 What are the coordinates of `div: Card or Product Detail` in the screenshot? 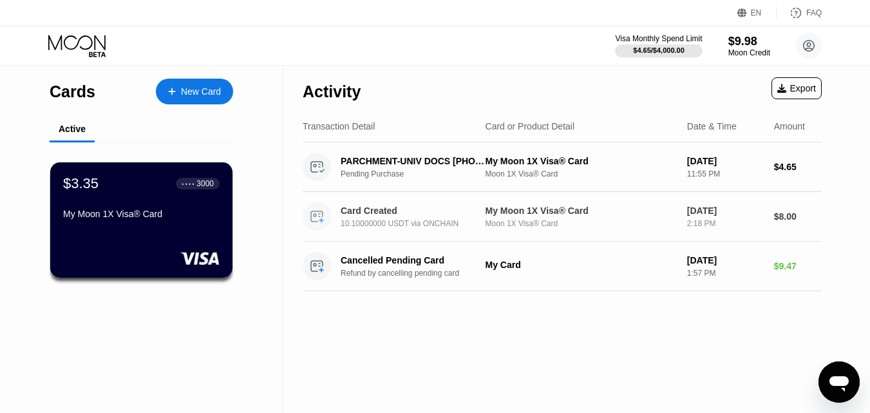 It's located at (530, 126).